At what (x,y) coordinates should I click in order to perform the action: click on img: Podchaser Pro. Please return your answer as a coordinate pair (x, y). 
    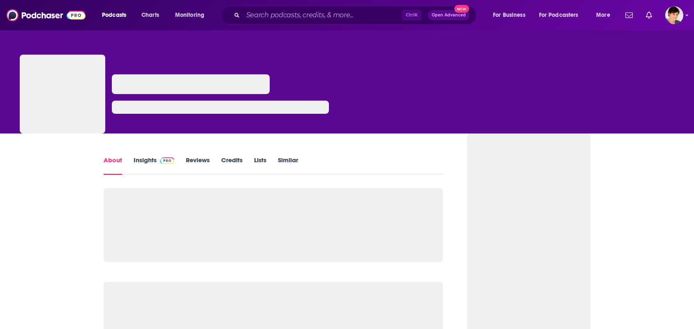
    Looking at the image, I should click on (167, 161).